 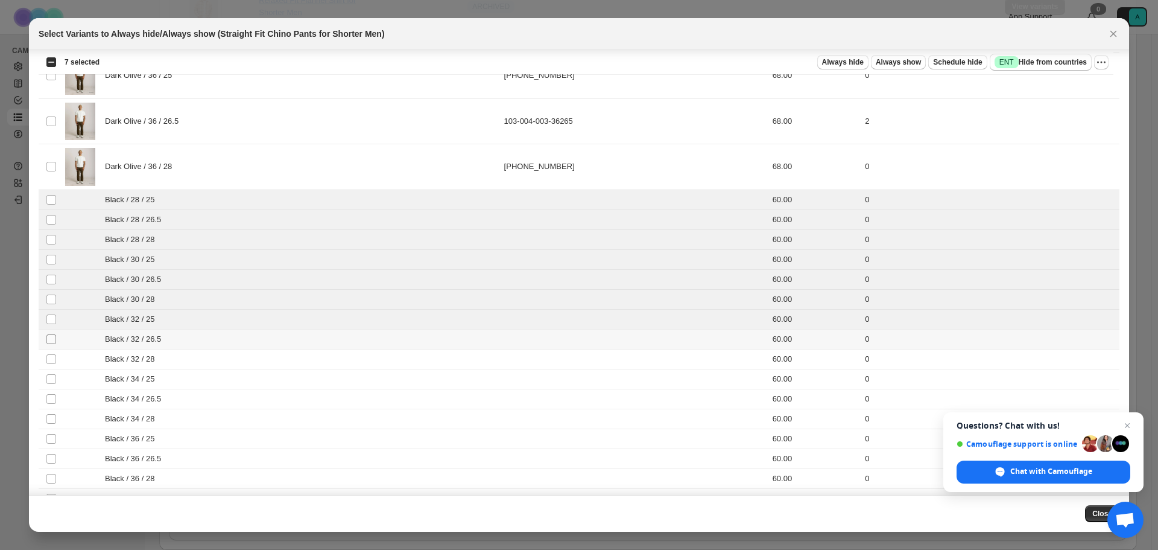 What do you see at coordinates (136, 399) in the screenshot?
I see `span: Black / 34 / 26.5` at bounding box center [136, 399].